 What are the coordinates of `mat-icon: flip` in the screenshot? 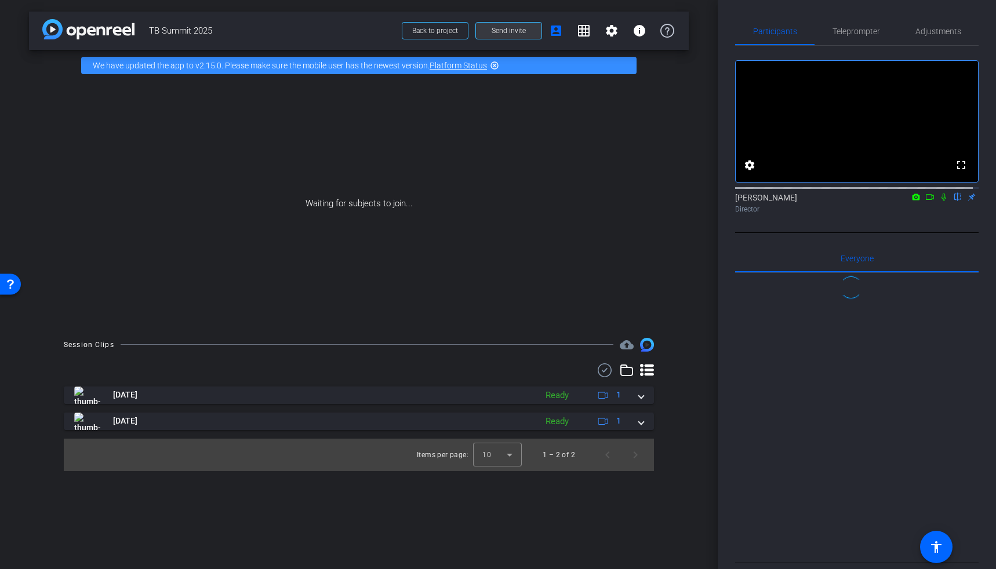 It's located at (957, 196).